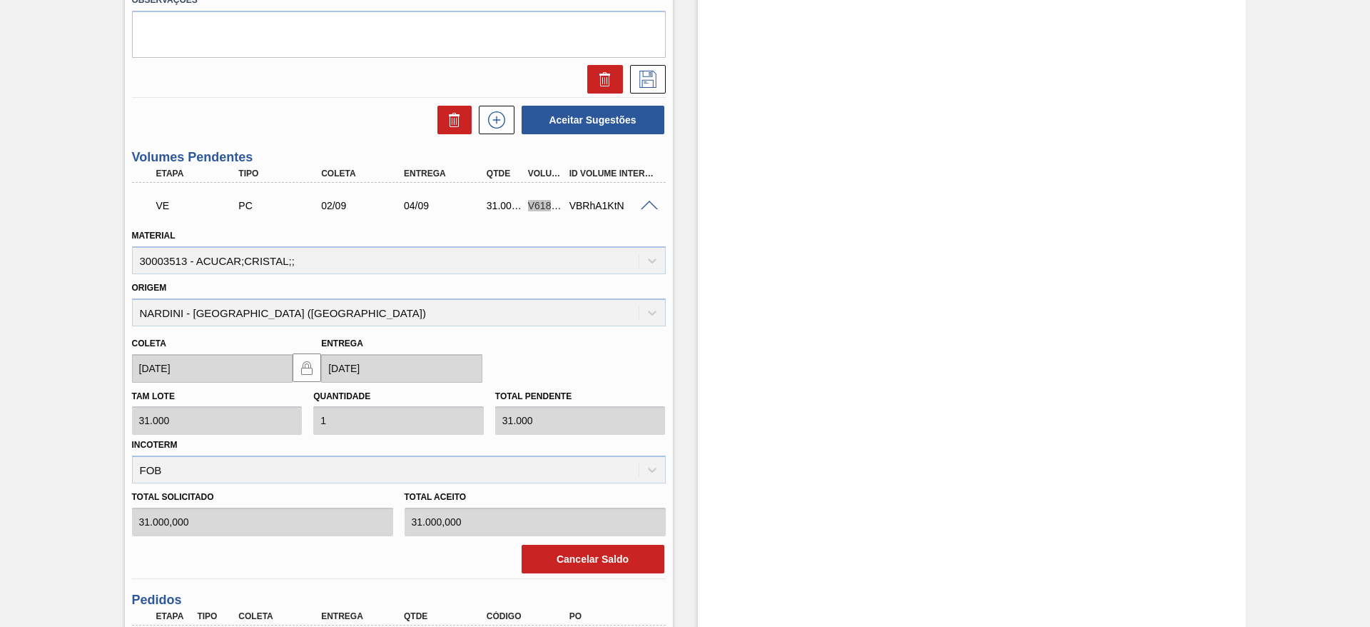  Describe the element at coordinates (364, 206) in the screenshot. I see `div: 02/09/2025` at that location.